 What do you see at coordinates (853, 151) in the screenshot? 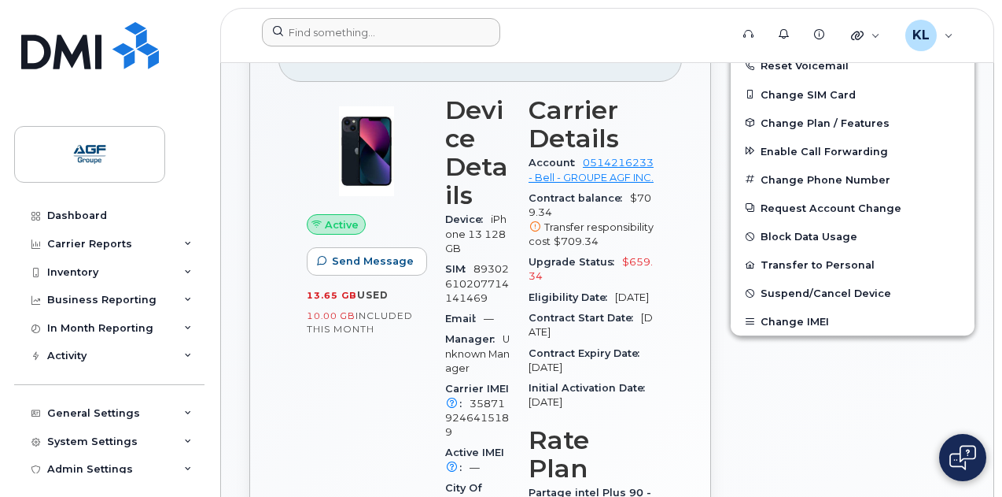
I see `button: Enable Call Forwarding` at bounding box center [853, 151].